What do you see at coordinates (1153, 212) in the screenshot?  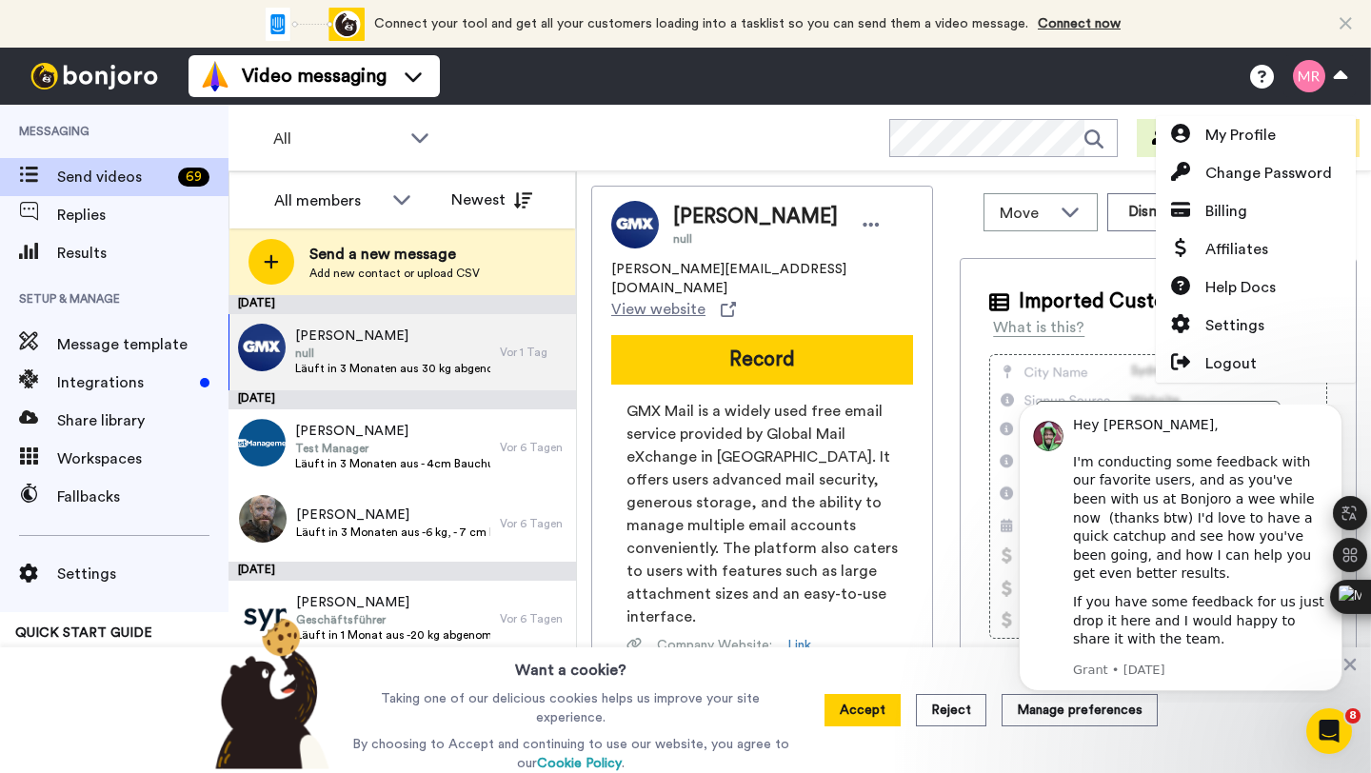 I see `button: Dismiss` at bounding box center [1153, 212].